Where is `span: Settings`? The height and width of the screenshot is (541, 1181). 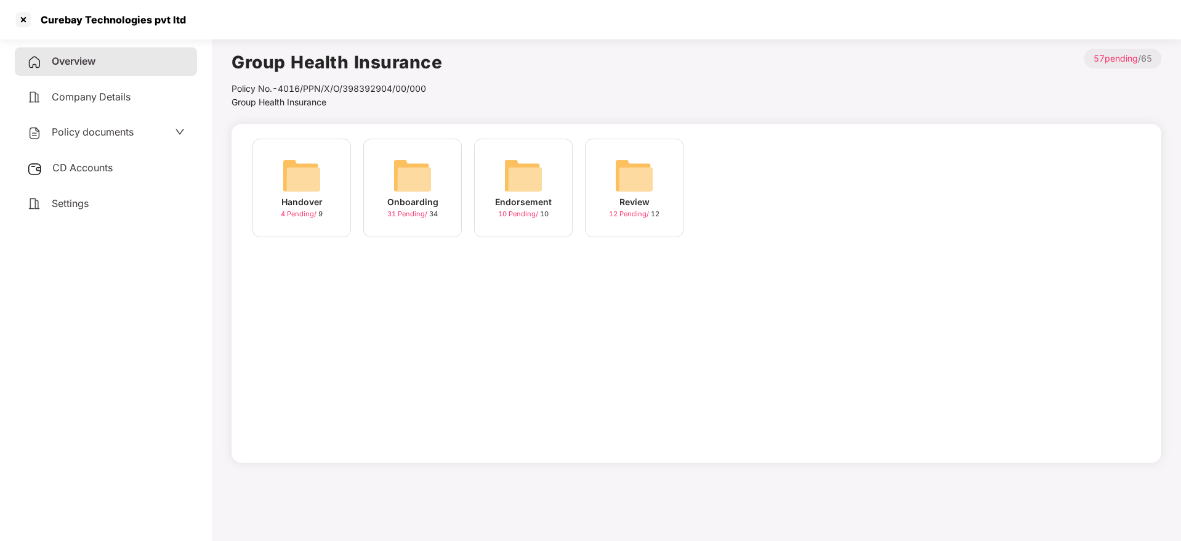
span: Settings is located at coordinates (70, 203).